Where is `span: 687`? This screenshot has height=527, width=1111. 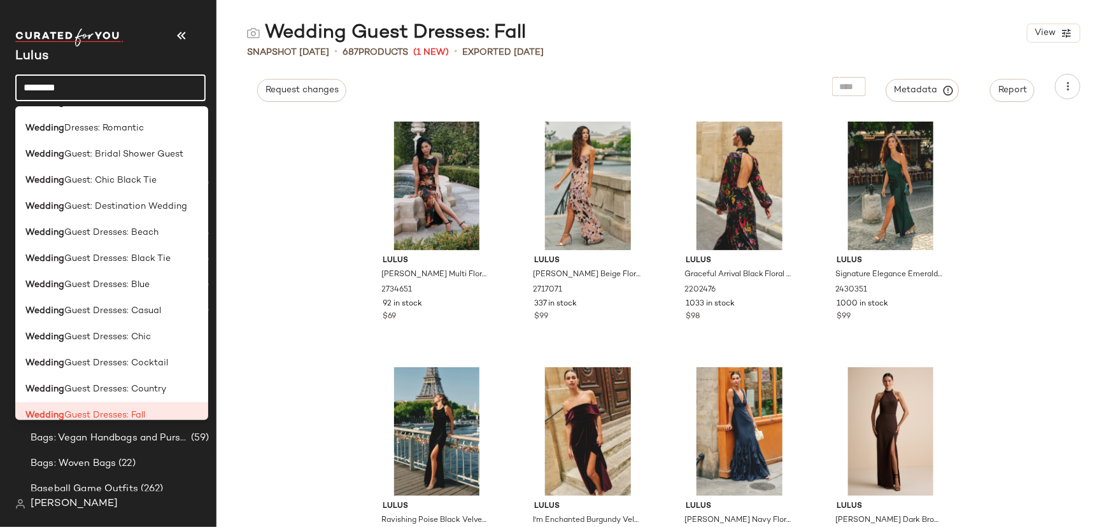
span: 687 is located at coordinates (350, 52).